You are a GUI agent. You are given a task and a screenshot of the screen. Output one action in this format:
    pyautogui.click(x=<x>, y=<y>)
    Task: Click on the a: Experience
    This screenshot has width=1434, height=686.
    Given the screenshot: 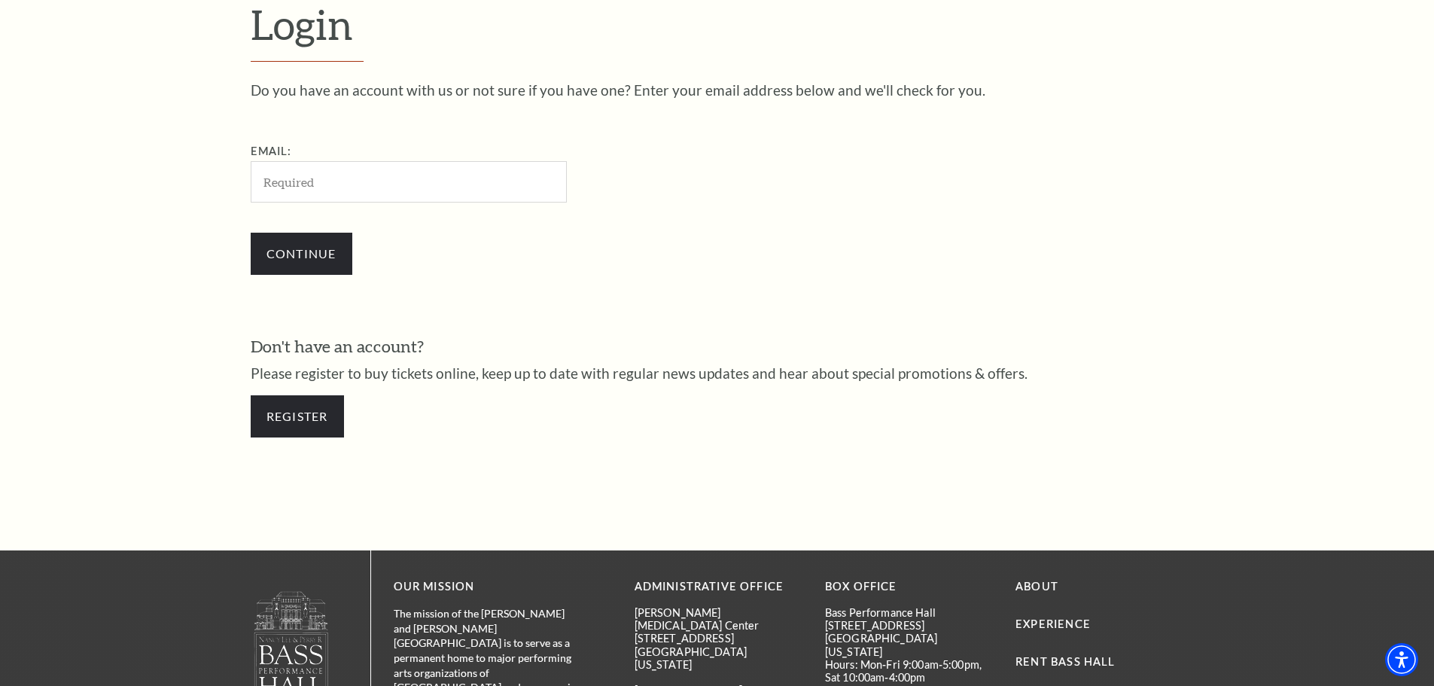 What is the action you would take?
    pyautogui.click(x=1053, y=623)
    